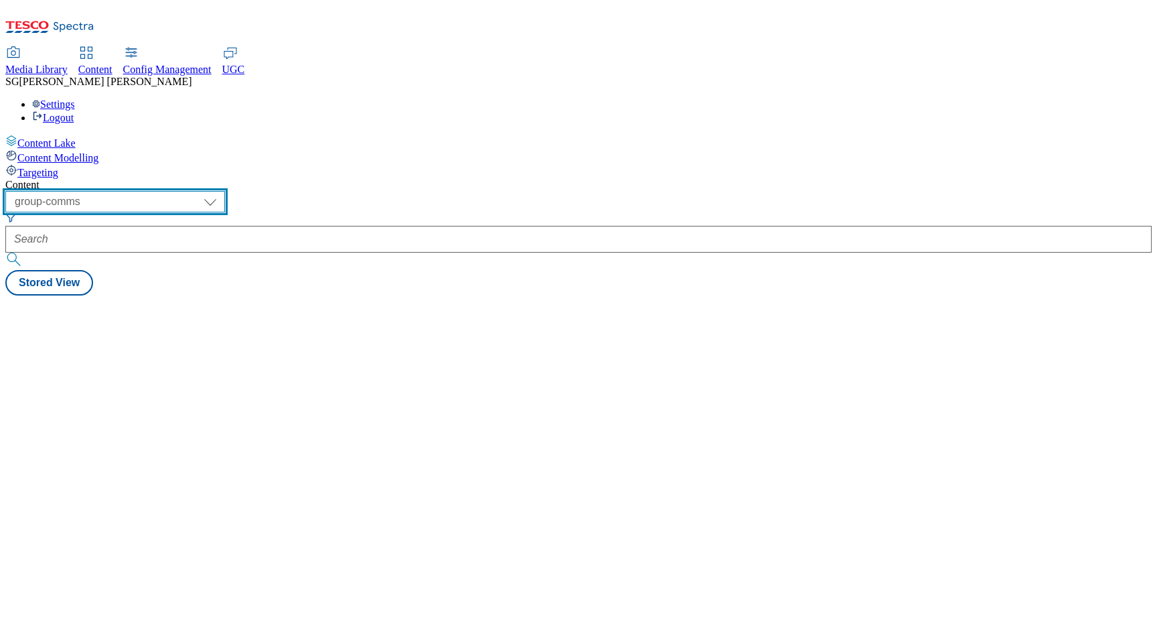 The width and height of the screenshot is (1157, 642). What do you see at coordinates (46, 143) in the screenshot?
I see `span: Content Lake` at bounding box center [46, 143].